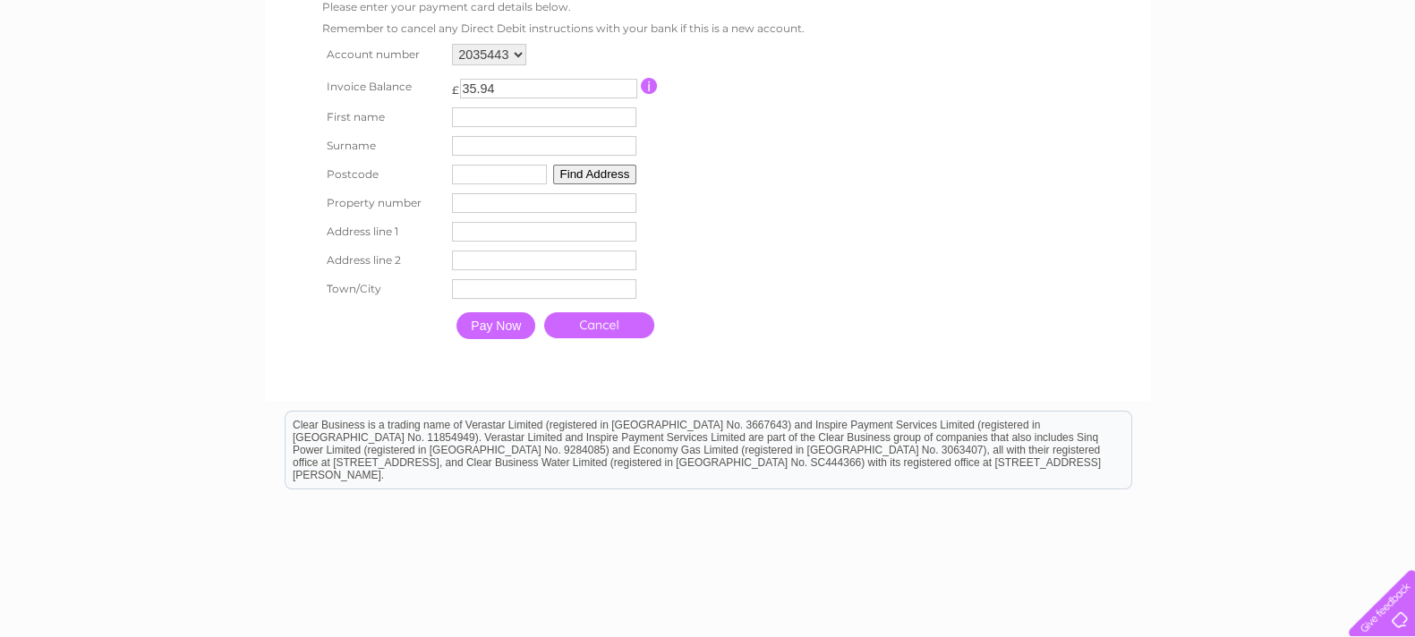 The image size is (1415, 637). I want to click on a: Energy, so click(1165, 82).